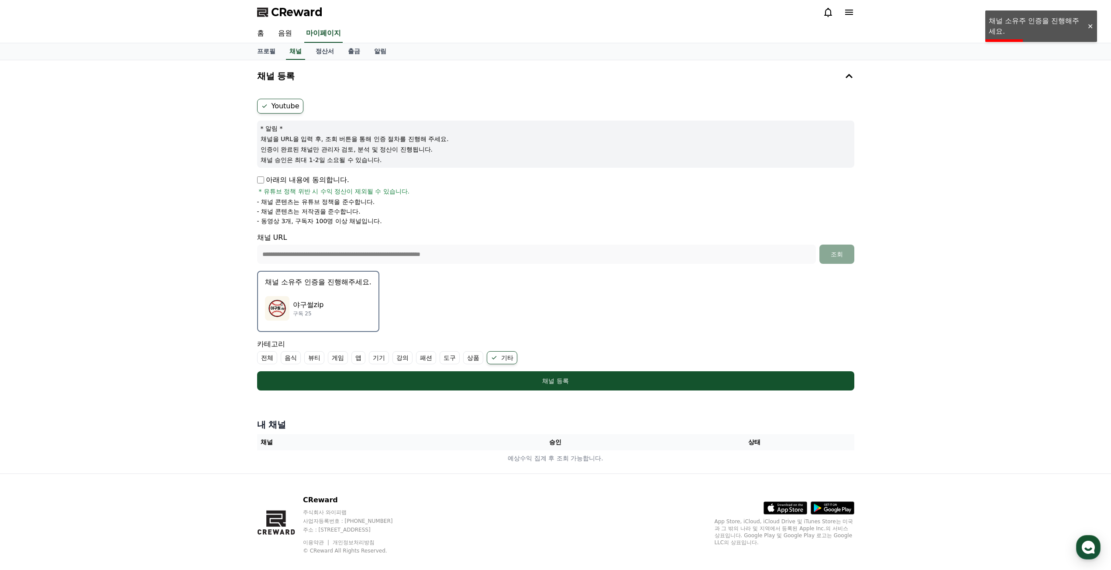 This screenshot has height=570, width=1111. Describe the element at coordinates (502, 358) in the screenshot. I see `label: 기타` at that location.